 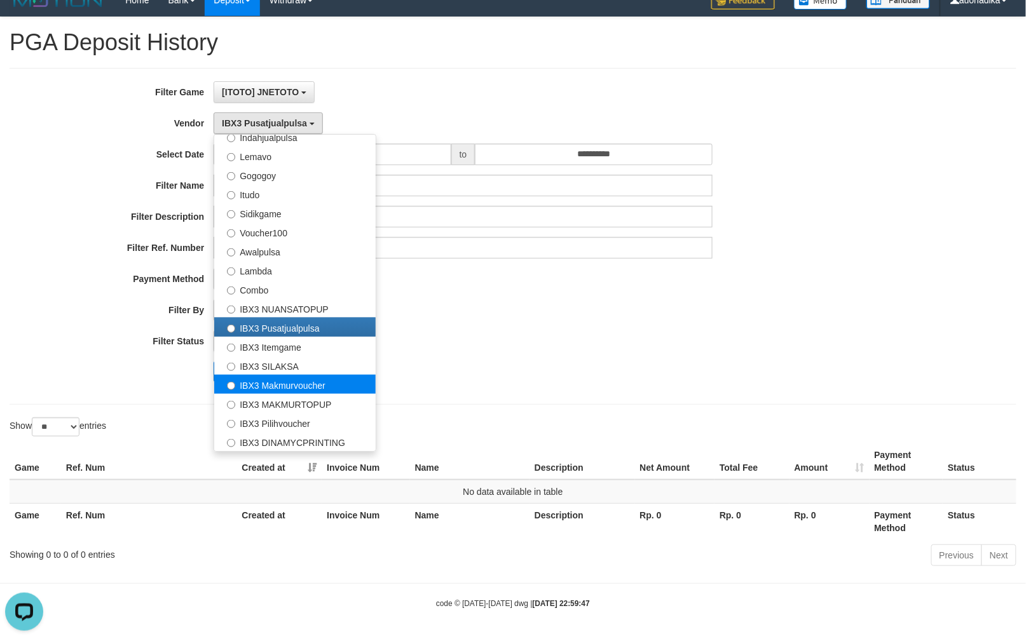 I want to click on label: Awalpulsa, so click(x=295, y=251).